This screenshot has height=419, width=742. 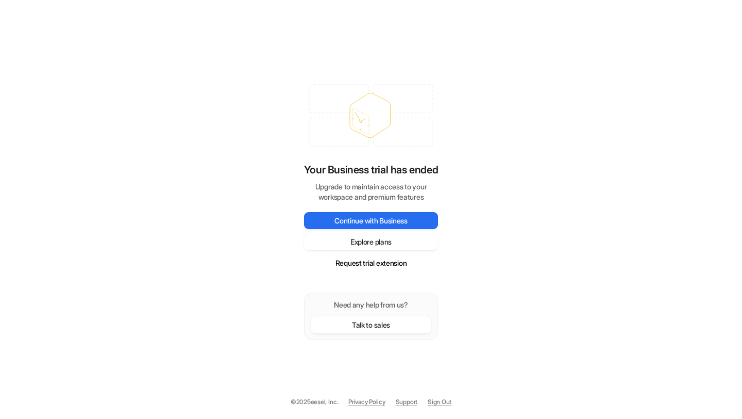 I want to click on button: Talk to sales, so click(x=371, y=324).